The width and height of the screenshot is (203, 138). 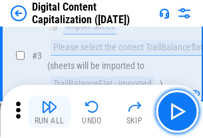 What do you see at coordinates (90, 27) in the screenshot?
I see `div: Import Sheet` at bounding box center [90, 27].